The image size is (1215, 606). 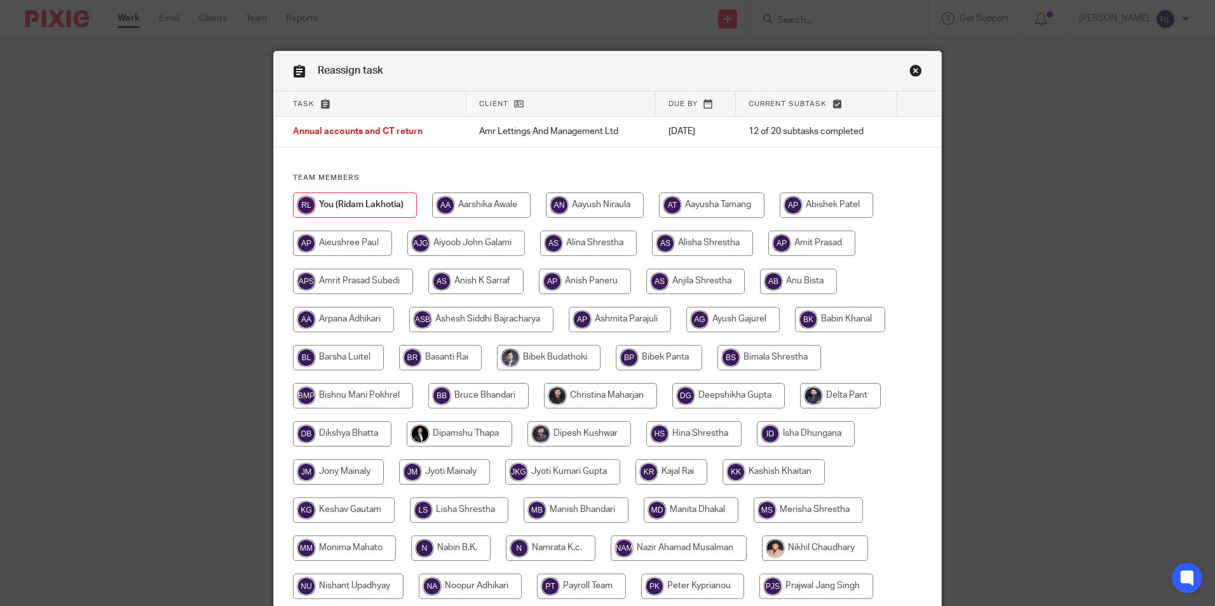 What do you see at coordinates (608, 178) in the screenshot?
I see `h4: Team members` at bounding box center [608, 178].